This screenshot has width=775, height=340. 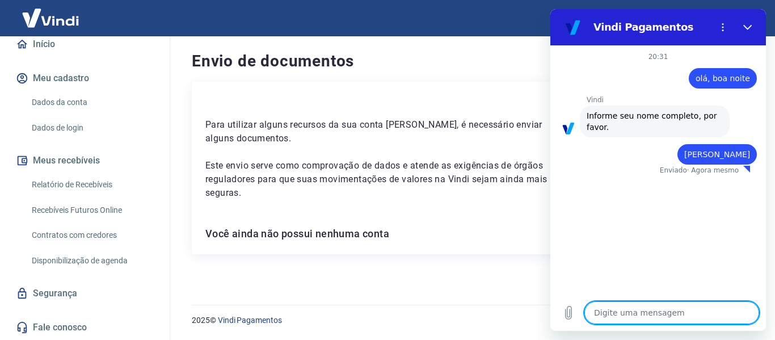 What do you see at coordinates (377, 179) in the screenshot?
I see `p: Este envio serve como comprovação de dados e atende as exigências de órgãos reguladores para que ...` at bounding box center [377, 179].